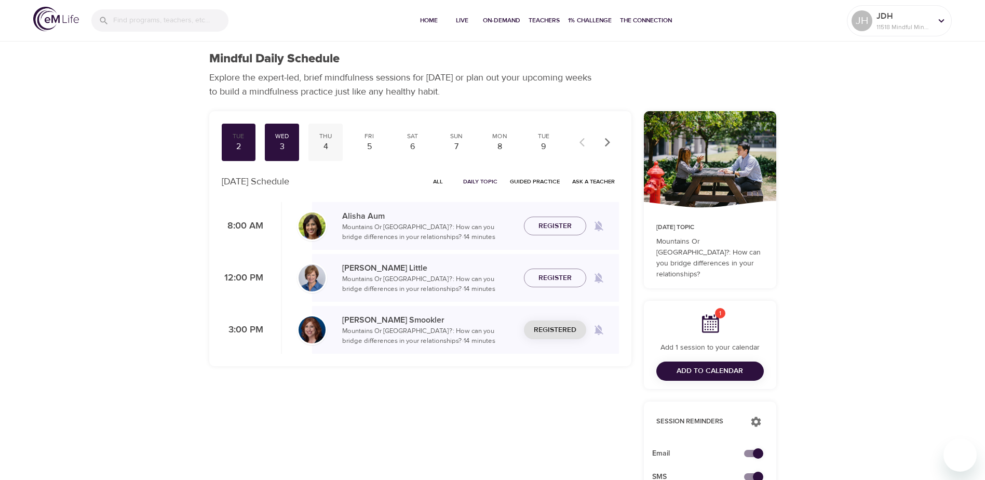  I want to click on div: JH, so click(862, 21).